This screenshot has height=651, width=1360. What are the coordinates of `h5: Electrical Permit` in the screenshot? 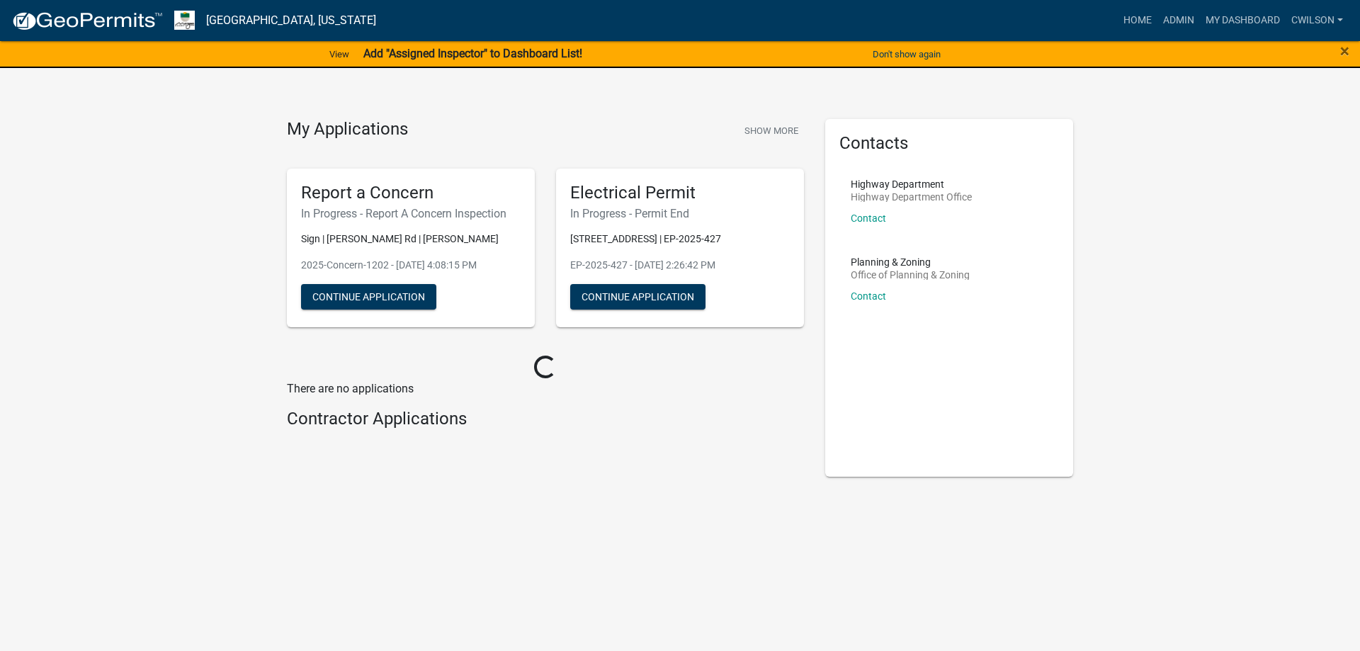 It's located at (680, 193).